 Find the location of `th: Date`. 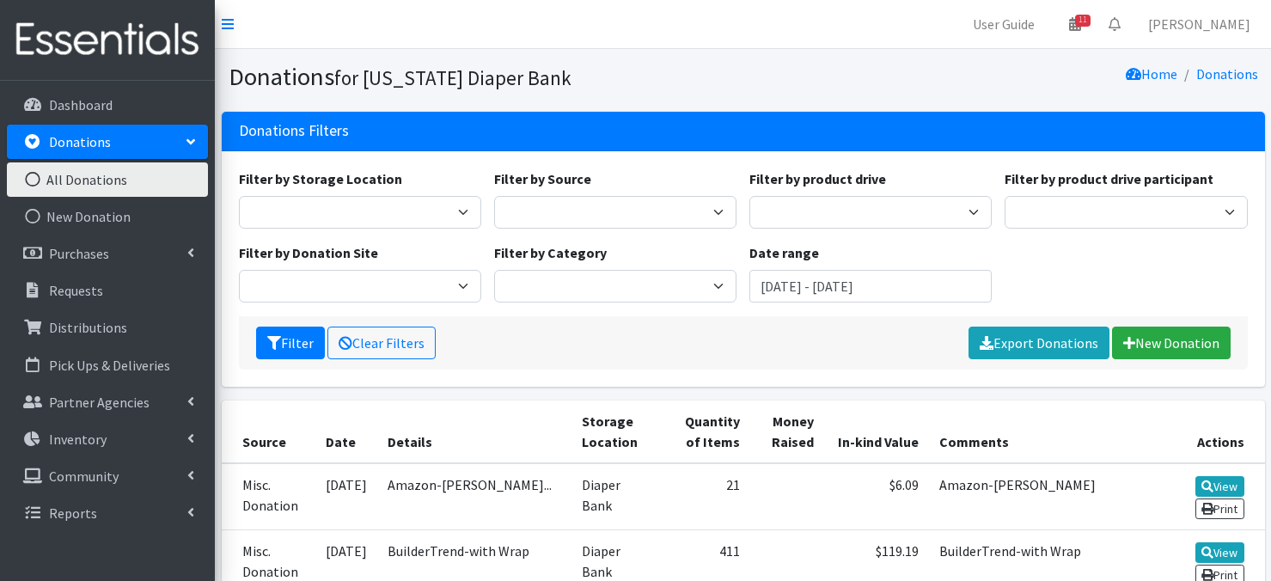

th: Date is located at coordinates (346, 431).